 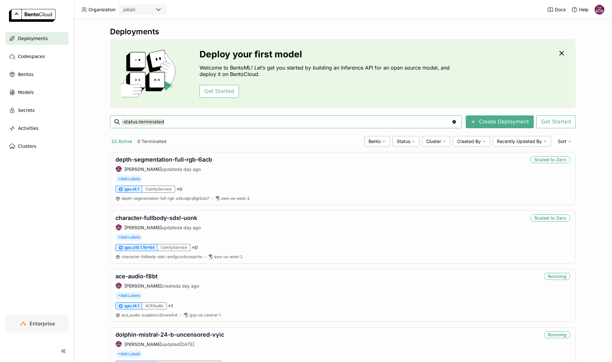 What do you see at coordinates (343, 32) in the screenshot?
I see `div: Deployments` at bounding box center [343, 32].